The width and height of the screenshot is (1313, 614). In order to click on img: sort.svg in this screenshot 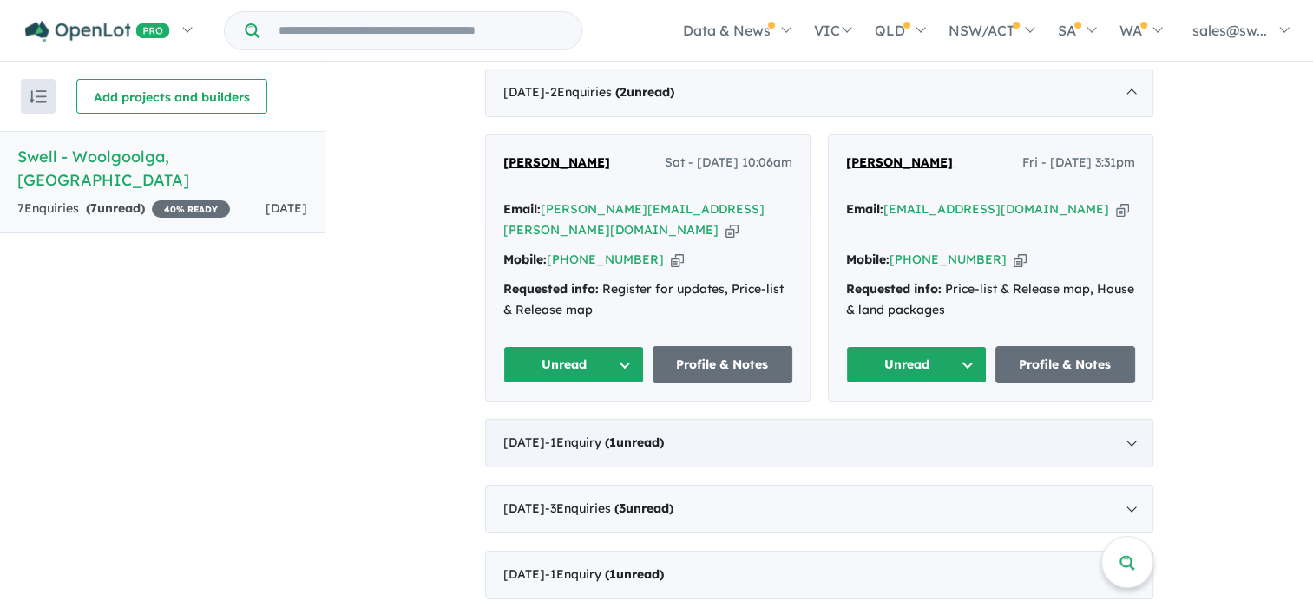, I will do `click(38, 96)`.